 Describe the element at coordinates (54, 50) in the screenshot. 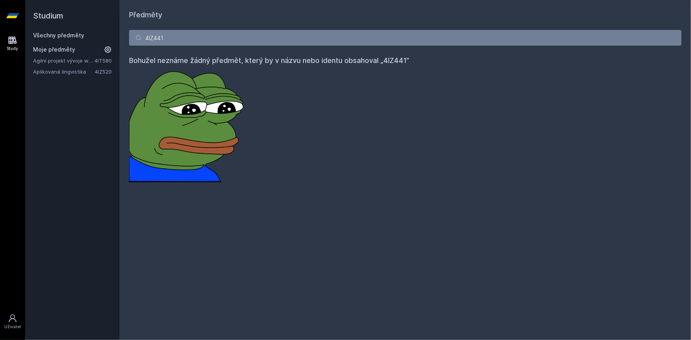

I see `span: Moje předměty` at that location.